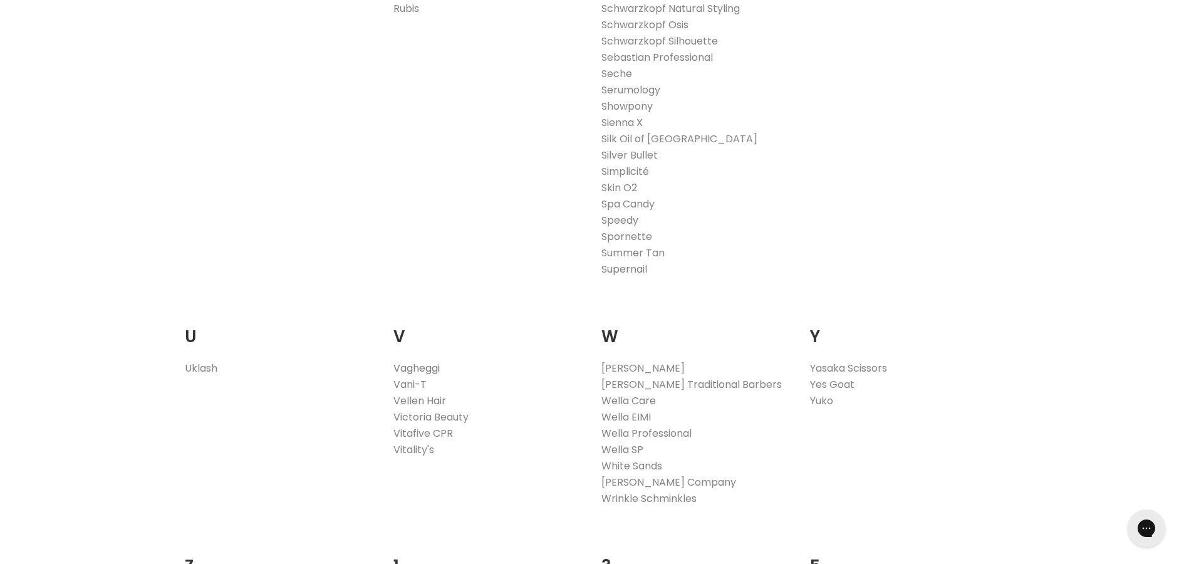 This screenshot has width=1184, height=564. I want to click on a: Supernail, so click(624, 269).